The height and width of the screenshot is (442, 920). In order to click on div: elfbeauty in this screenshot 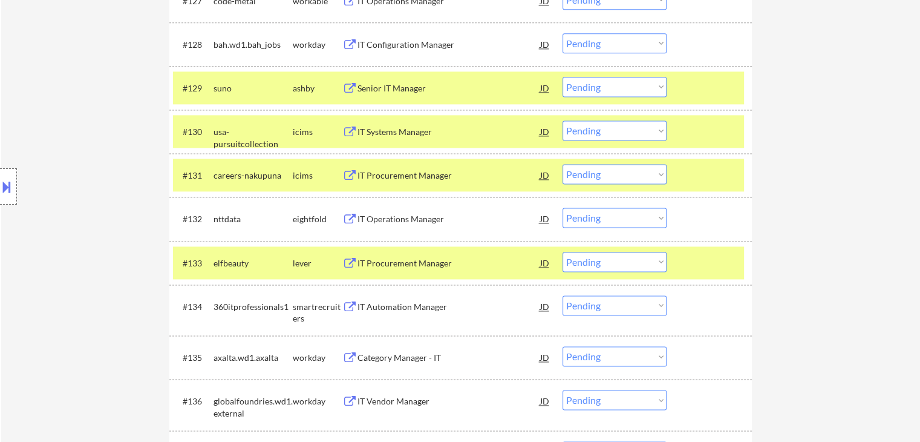, I will do `click(253, 263)`.